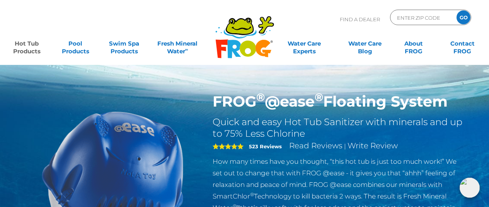 This screenshot has height=207, width=489. I want to click on strong: 523 Reviews, so click(265, 147).